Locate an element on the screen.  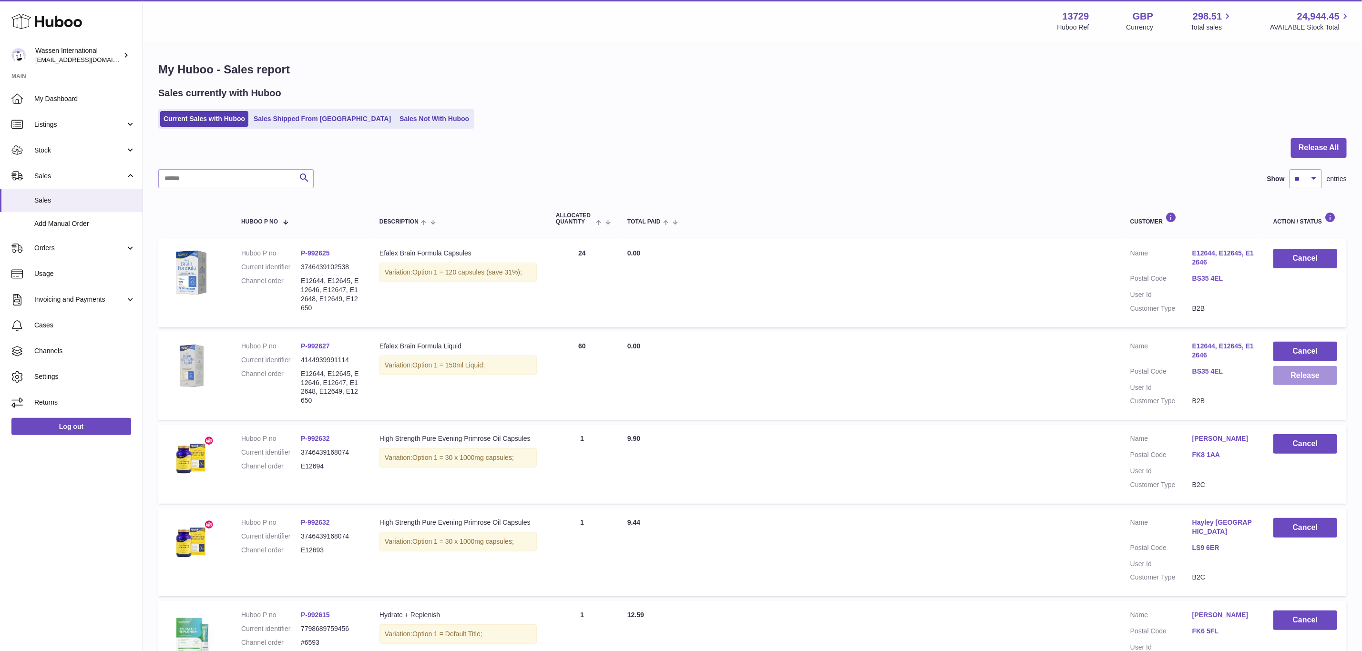
a: E12644, E12645, E12646 is located at coordinates (1223, 258).